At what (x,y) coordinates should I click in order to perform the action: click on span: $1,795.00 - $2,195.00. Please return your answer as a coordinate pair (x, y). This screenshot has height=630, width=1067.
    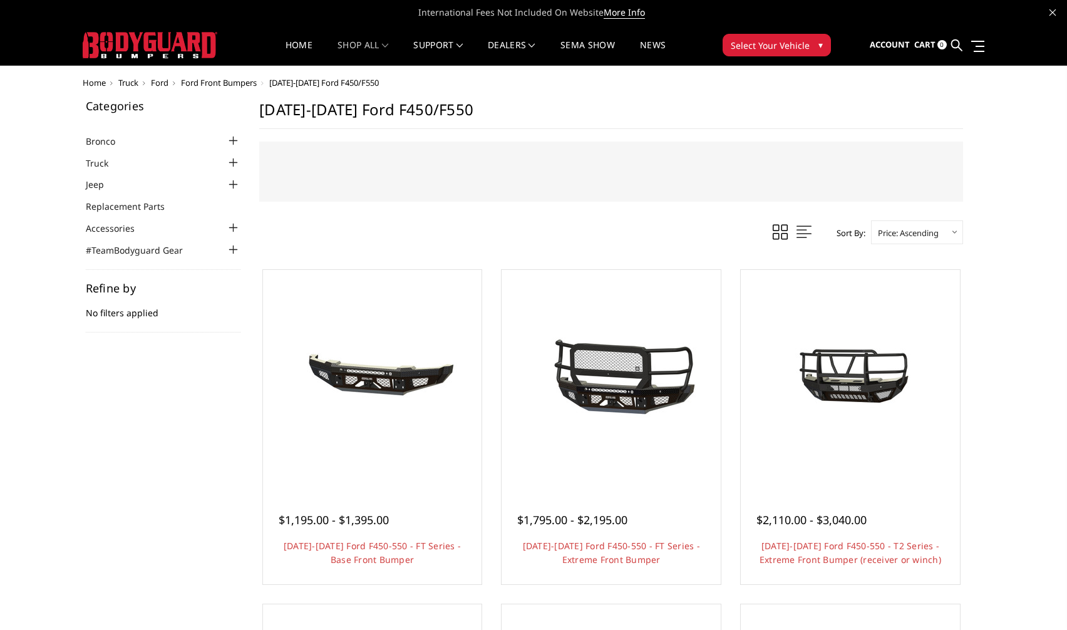
    Looking at the image, I should click on (573, 520).